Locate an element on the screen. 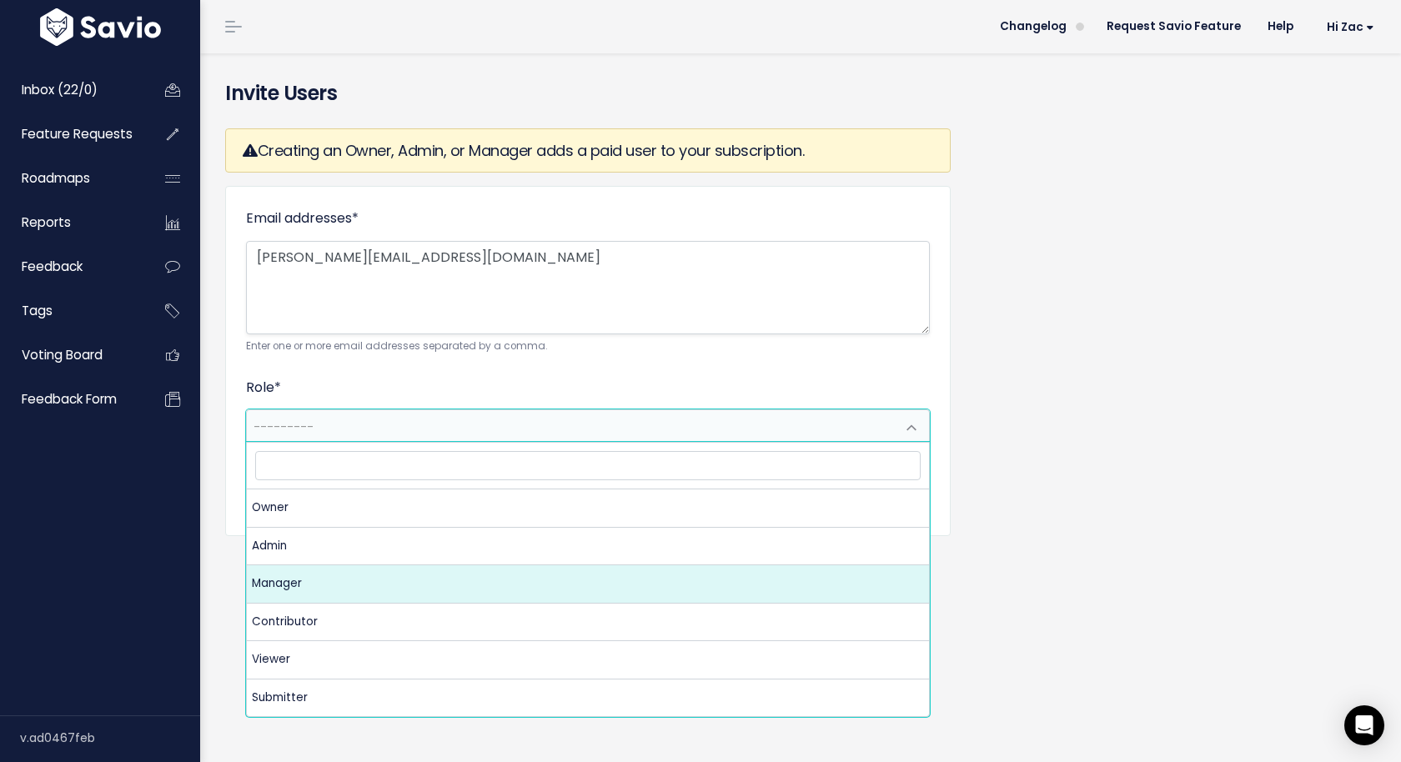 This screenshot has width=1401, height=762. label: Email addresses is located at coordinates (302, 218).